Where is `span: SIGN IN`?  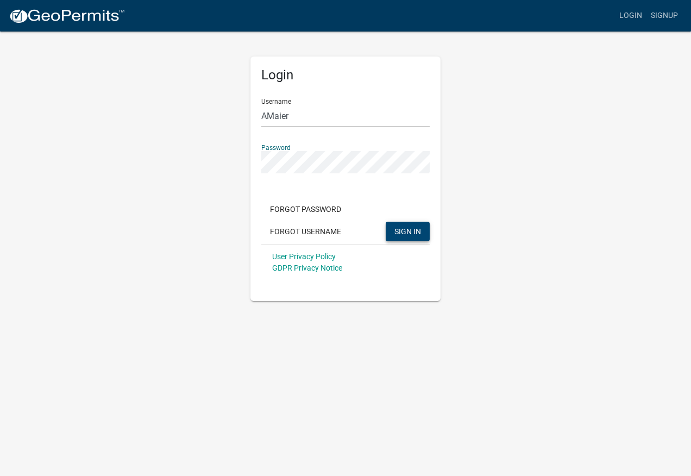 span: SIGN IN is located at coordinates (408, 231).